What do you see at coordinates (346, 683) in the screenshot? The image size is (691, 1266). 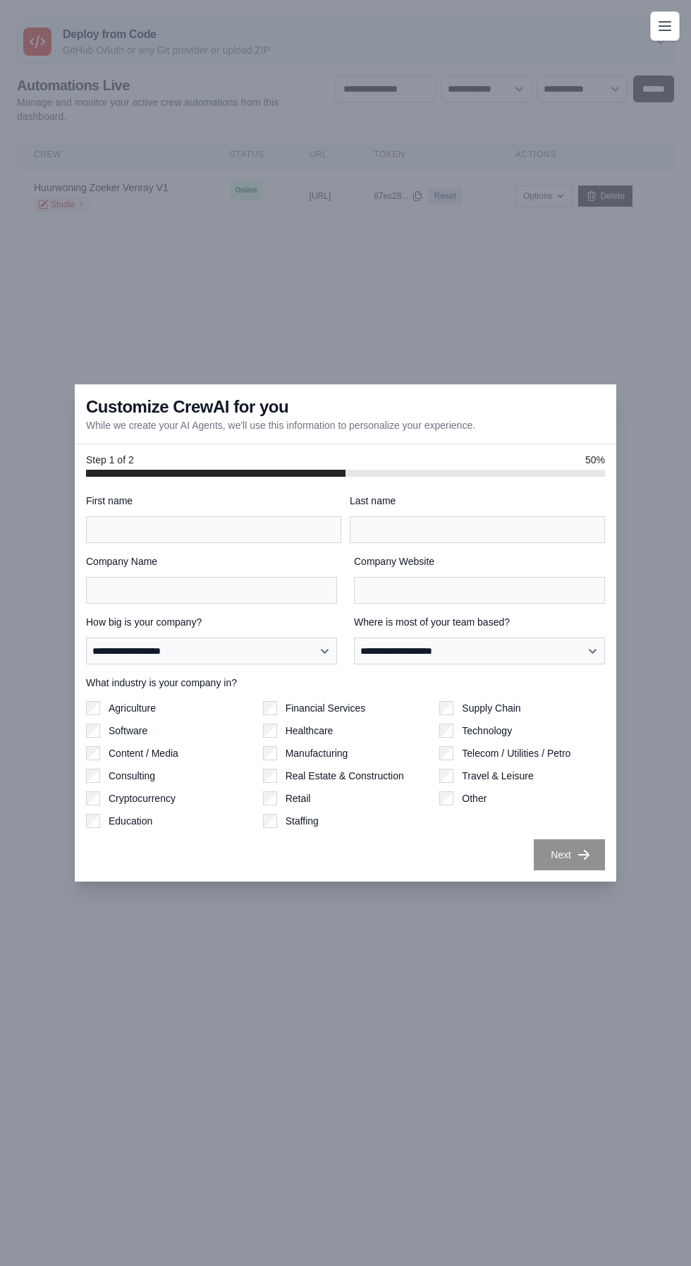 I see `label: What industry is your company in?` at bounding box center [346, 683].